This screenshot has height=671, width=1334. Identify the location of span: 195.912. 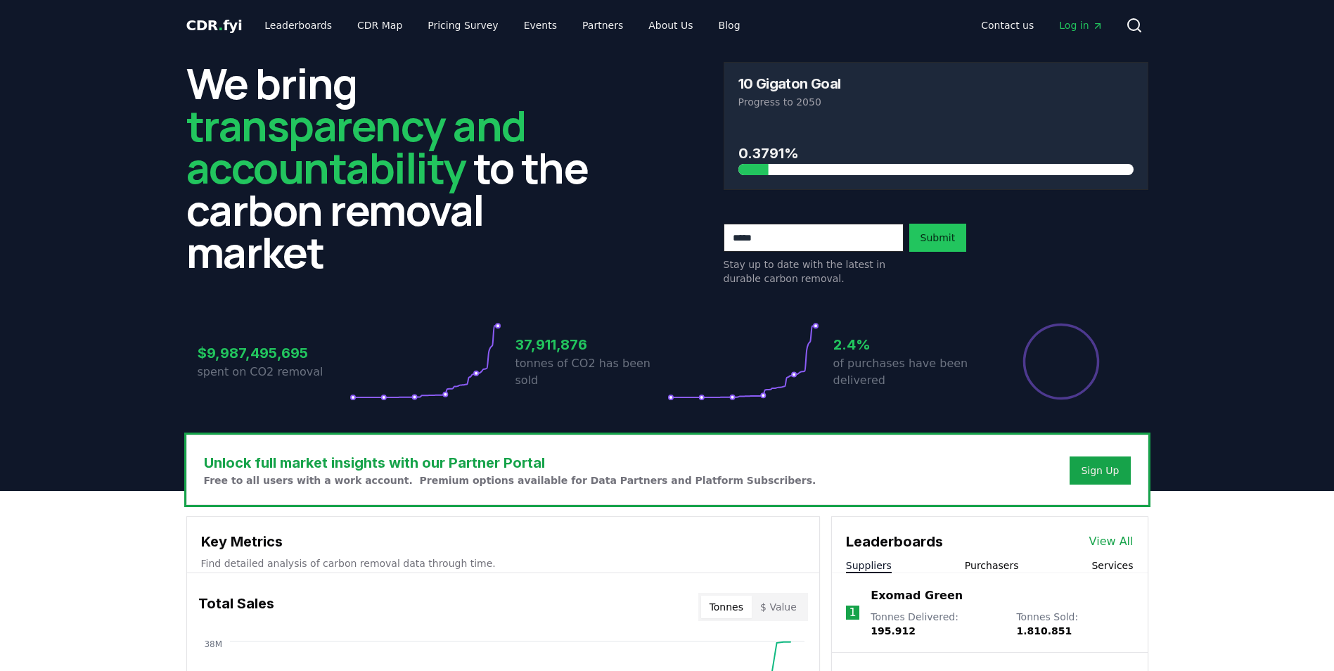
(893, 631).